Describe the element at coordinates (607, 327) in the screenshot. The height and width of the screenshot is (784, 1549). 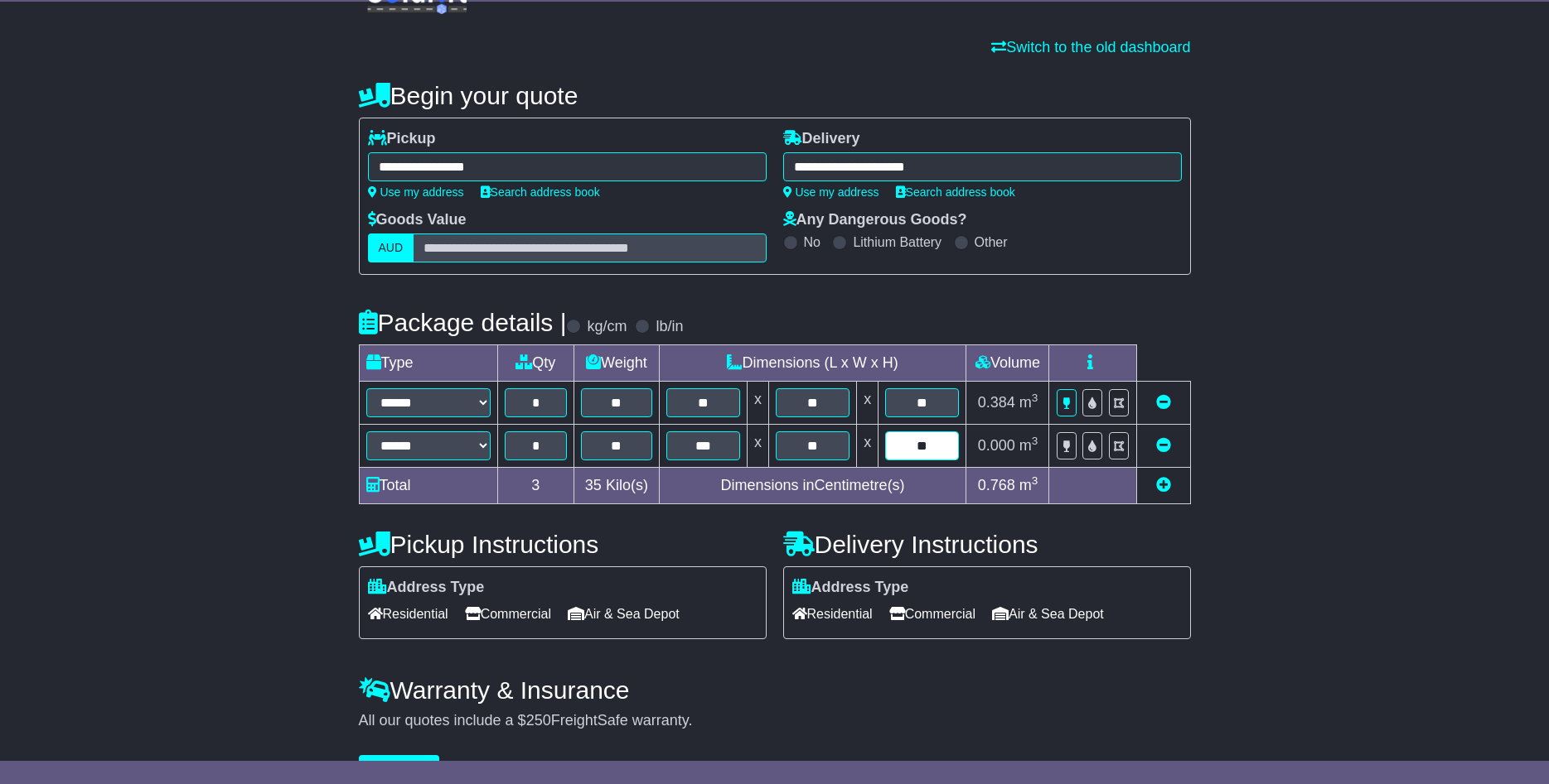
I see `label: kg/cm` at that location.